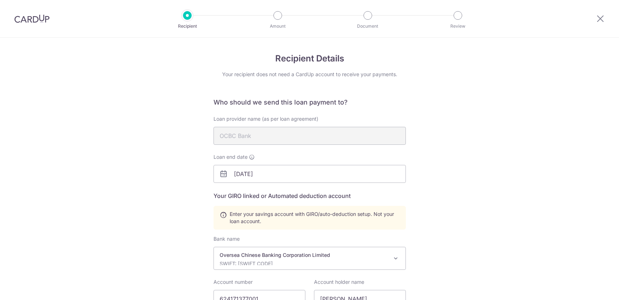  Describe the element at coordinates (458, 26) in the screenshot. I see `p: Review` at that location.